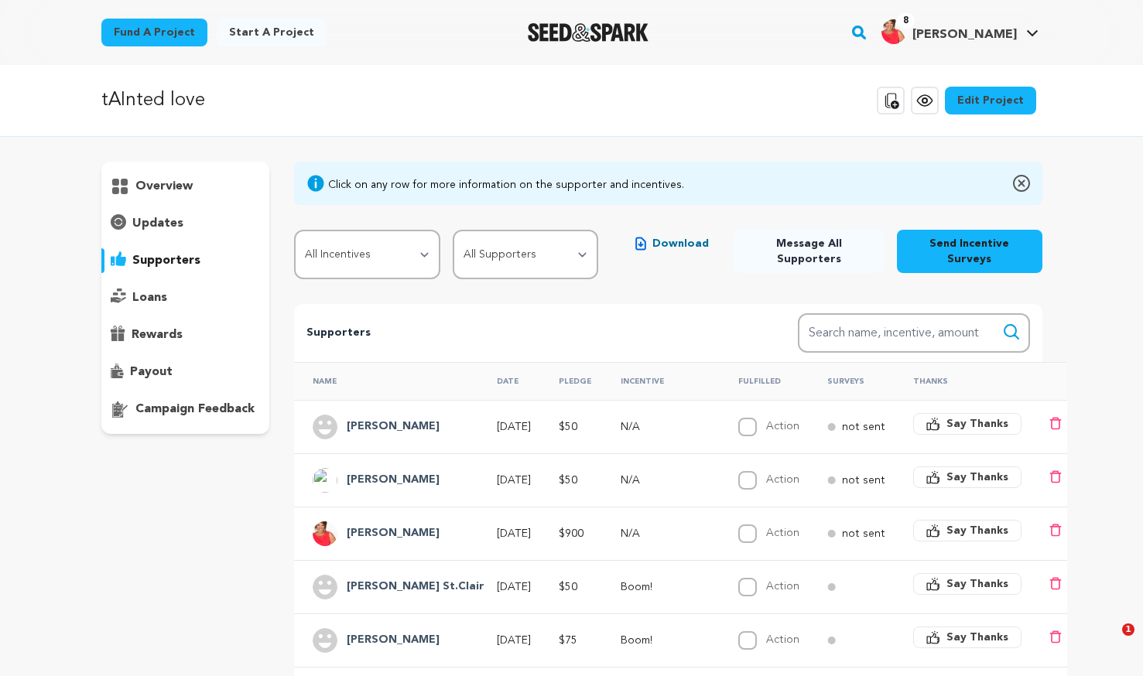 The image size is (1143, 676). What do you see at coordinates (506, 185) in the screenshot?
I see `div: Click on any row for more information on the supporter and incentives.` at bounding box center [506, 185].